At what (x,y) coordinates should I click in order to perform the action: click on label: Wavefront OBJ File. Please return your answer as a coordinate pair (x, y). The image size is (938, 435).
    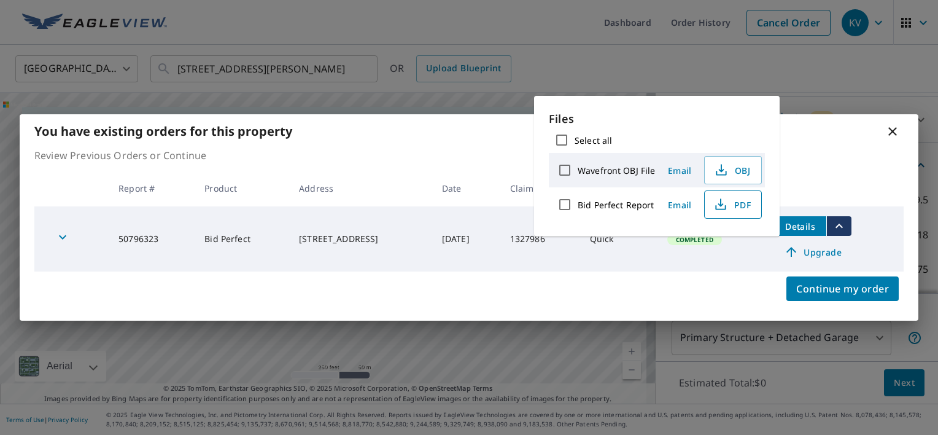
    Looking at the image, I should click on (617, 170).